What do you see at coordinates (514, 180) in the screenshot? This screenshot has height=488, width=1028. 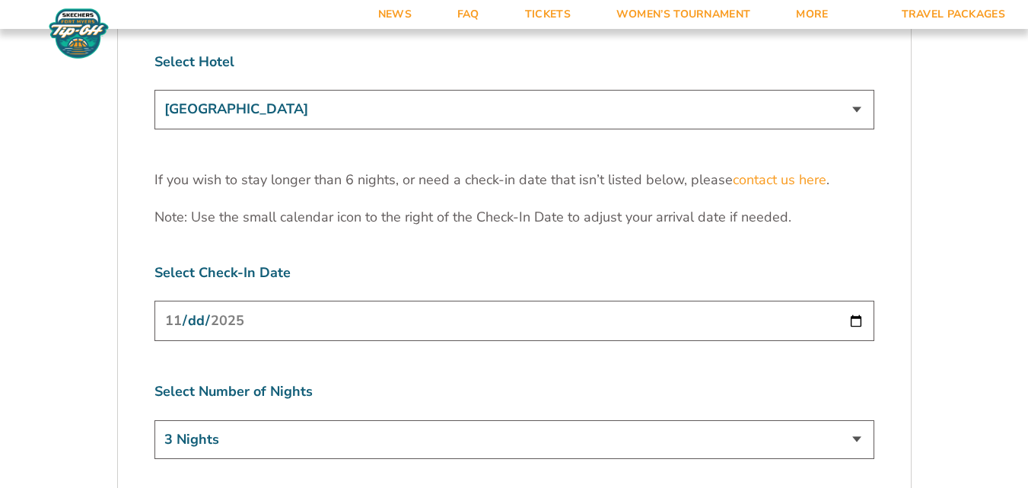 I see `p: If you wish to stay longer than 6 nights, or need a check-in date that isn’t listed below, please .` at bounding box center [514, 180].